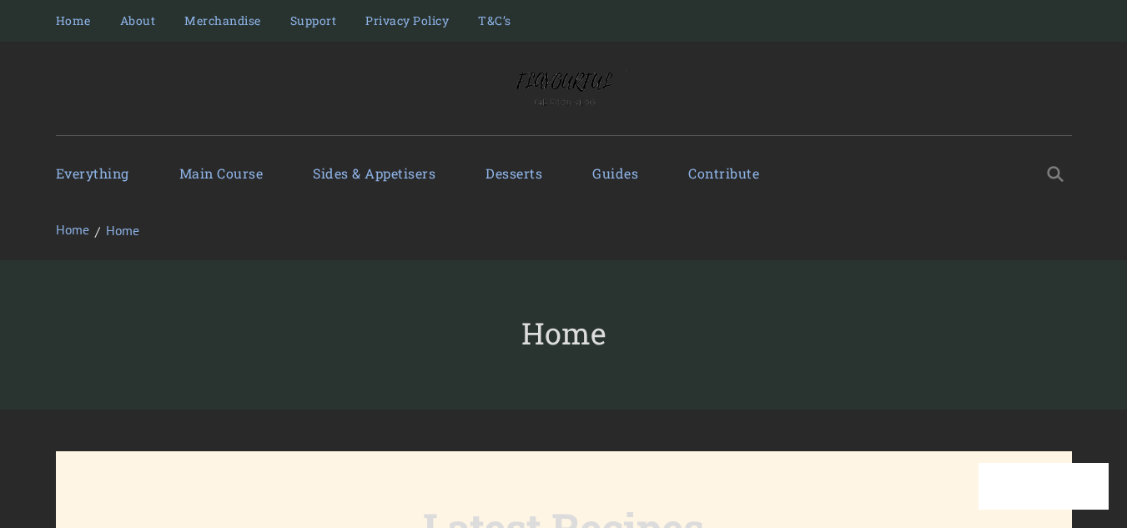 Image resolution: width=1127 pixels, height=528 pixels. Describe the element at coordinates (564, 88) in the screenshot. I see `img: Flavourful` at that location.